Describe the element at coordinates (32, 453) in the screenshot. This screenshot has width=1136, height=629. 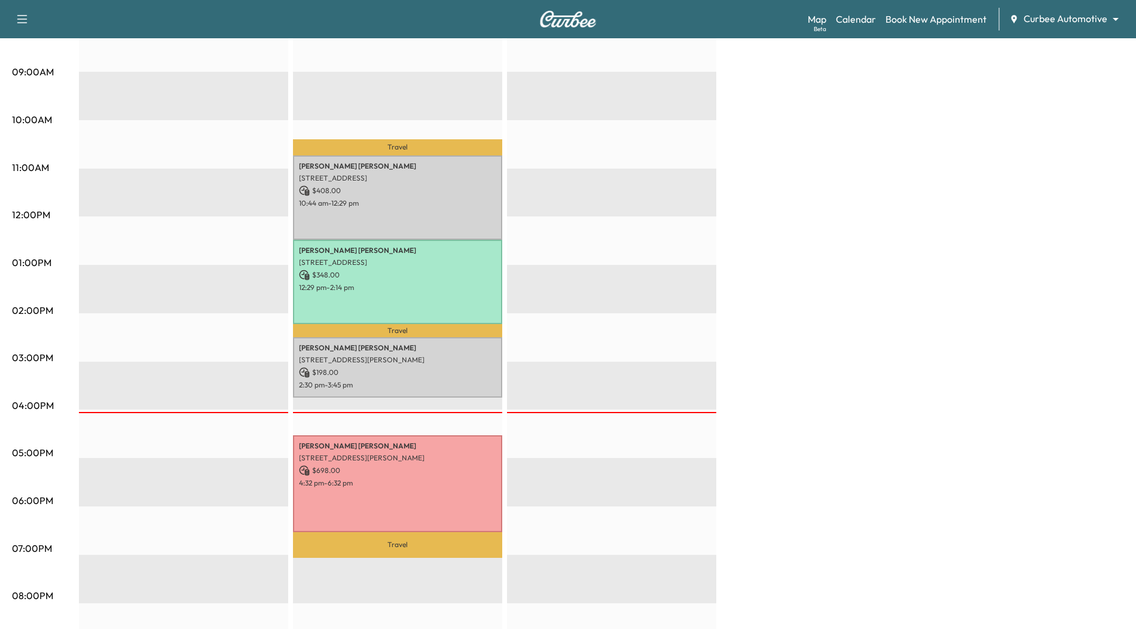
I see `p: 05:00PM` at that location.